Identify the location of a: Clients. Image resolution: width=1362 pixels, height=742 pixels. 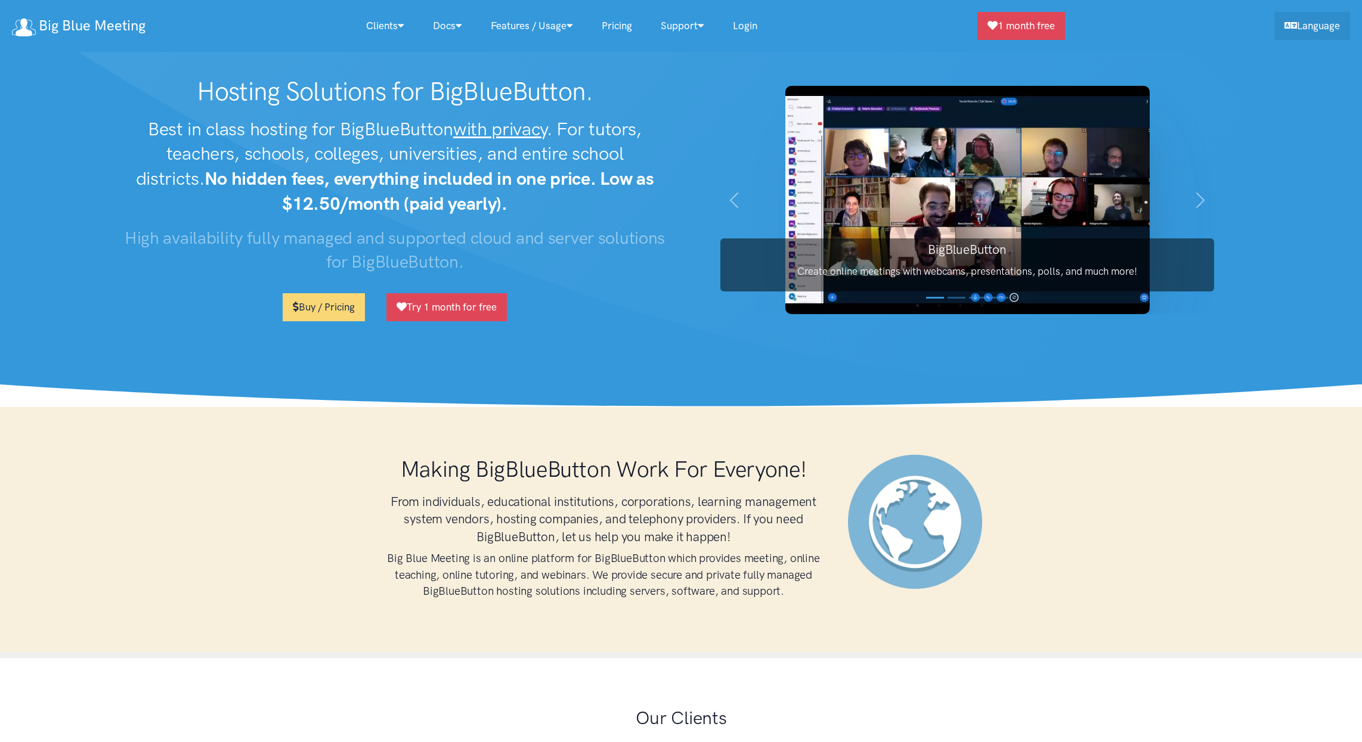
(385, 26).